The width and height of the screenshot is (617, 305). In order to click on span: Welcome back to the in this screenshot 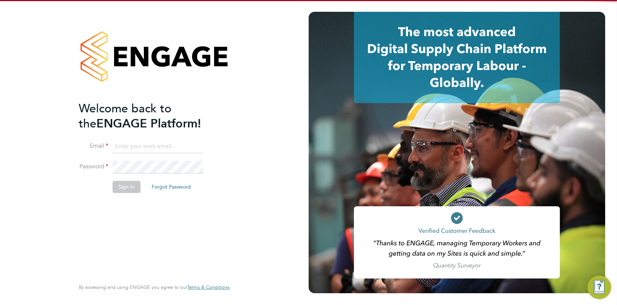, I will do `click(125, 116)`.